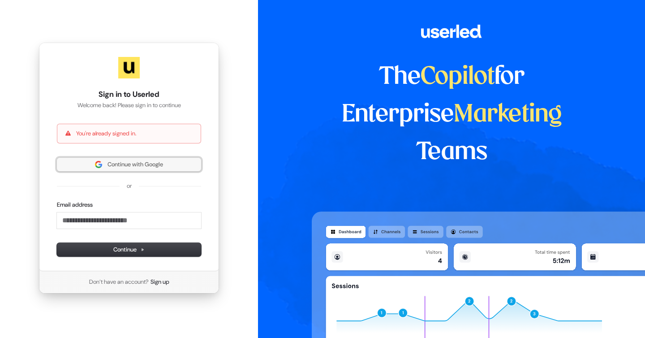 The width and height of the screenshot is (645, 338). Describe the element at coordinates (129, 250) in the screenshot. I see `span: Continue` at that location.